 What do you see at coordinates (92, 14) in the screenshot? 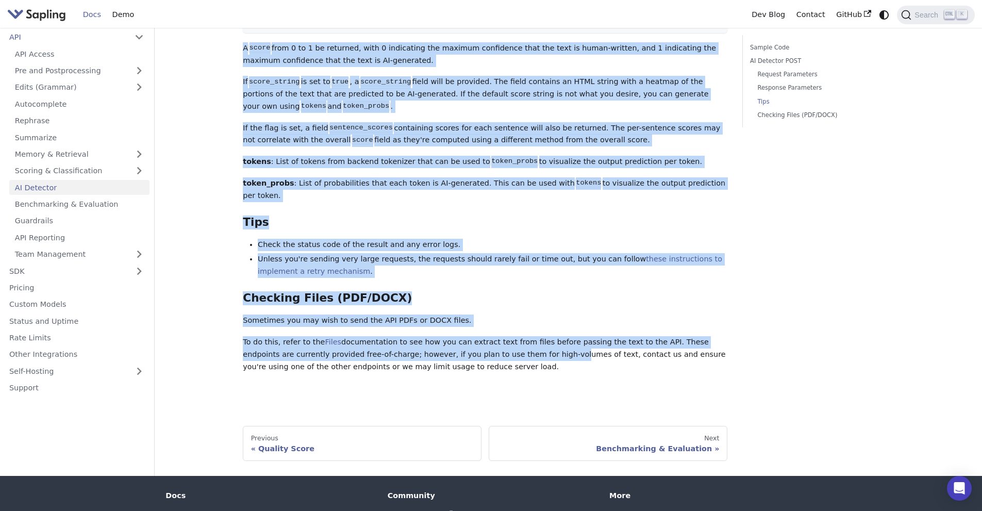
I see `a: Docs` at bounding box center [92, 14].